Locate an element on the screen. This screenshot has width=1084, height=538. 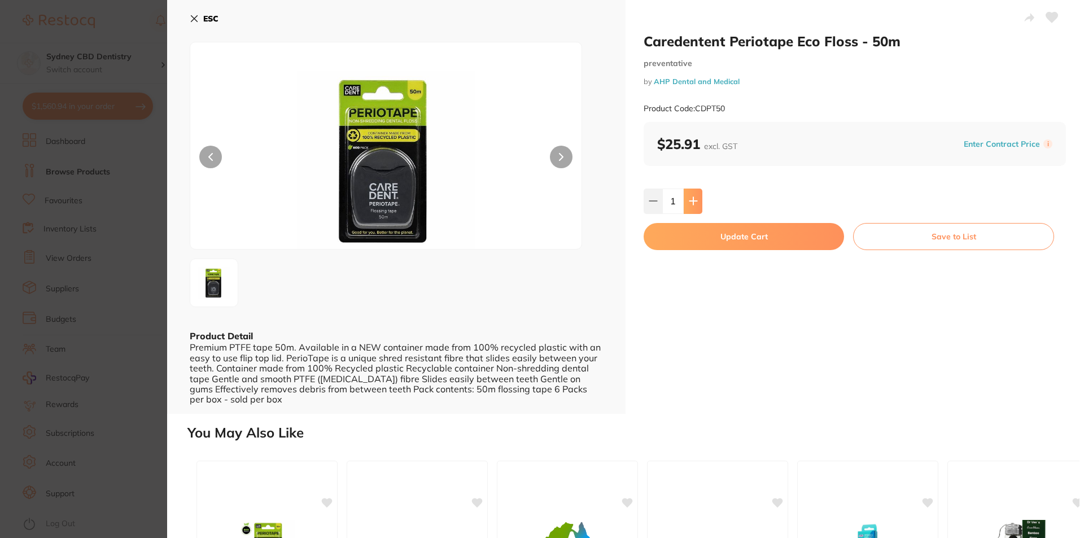
button: Enter Contract Price is located at coordinates (1001, 144).